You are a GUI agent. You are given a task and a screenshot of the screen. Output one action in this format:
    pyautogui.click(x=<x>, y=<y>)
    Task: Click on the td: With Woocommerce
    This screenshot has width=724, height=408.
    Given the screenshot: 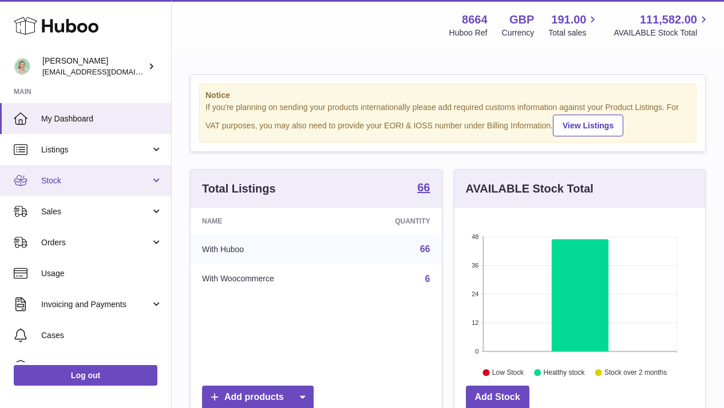 What is the action you would take?
    pyautogui.click(x=269, y=279)
    